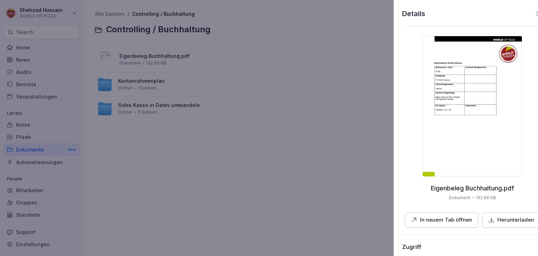 The height and width of the screenshot is (256, 538). Describe the element at coordinates (472, 188) in the screenshot. I see `p: Eigenbeleg Buchhaltung.pdf` at that location.